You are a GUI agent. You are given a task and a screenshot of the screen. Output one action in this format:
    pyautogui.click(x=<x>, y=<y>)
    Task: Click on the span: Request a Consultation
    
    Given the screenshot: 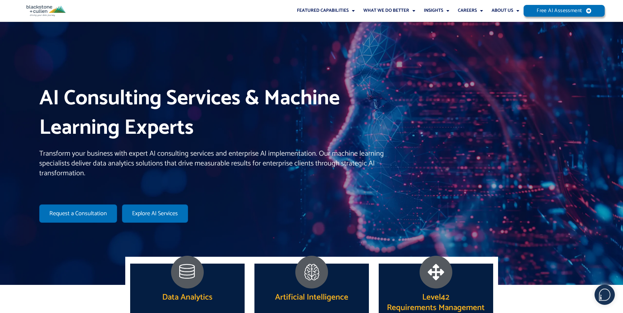 What is the action you would take?
    pyautogui.click(x=78, y=214)
    